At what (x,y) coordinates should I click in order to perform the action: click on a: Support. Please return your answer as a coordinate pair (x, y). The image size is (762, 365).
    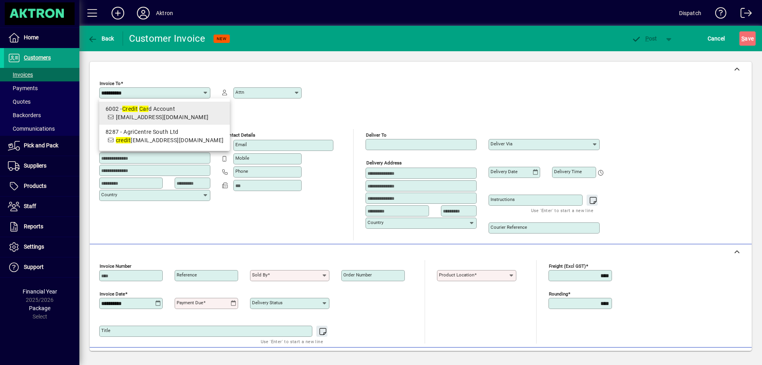
    Looking at the image, I should click on (42, 267).